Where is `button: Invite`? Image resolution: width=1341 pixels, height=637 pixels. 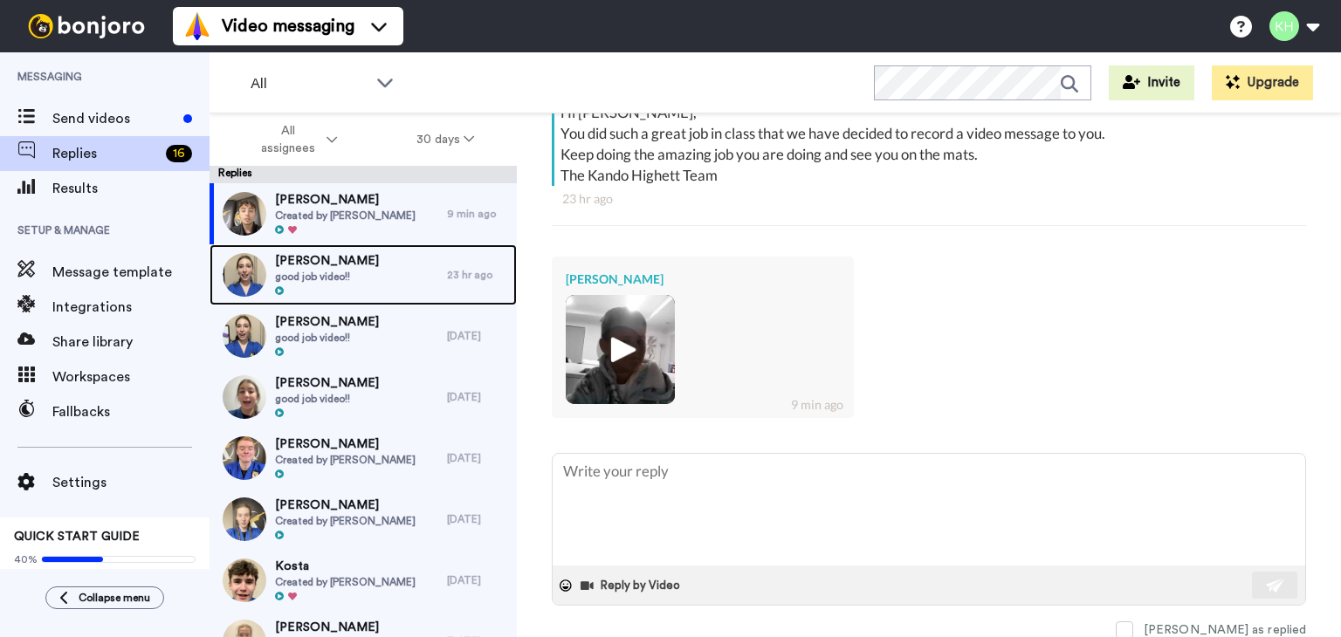
button: Invite is located at coordinates (1152, 83).